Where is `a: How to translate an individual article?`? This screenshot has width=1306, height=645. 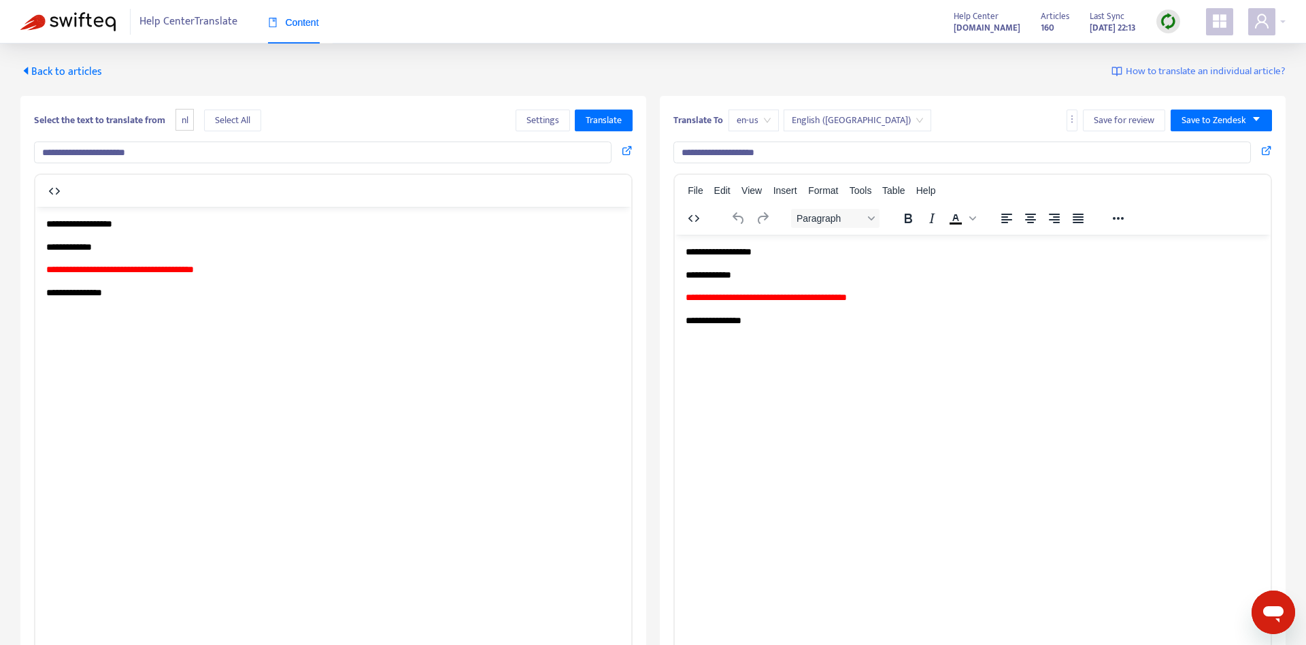 a: How to translate an individual article? is located at coordinates (1198, 71).